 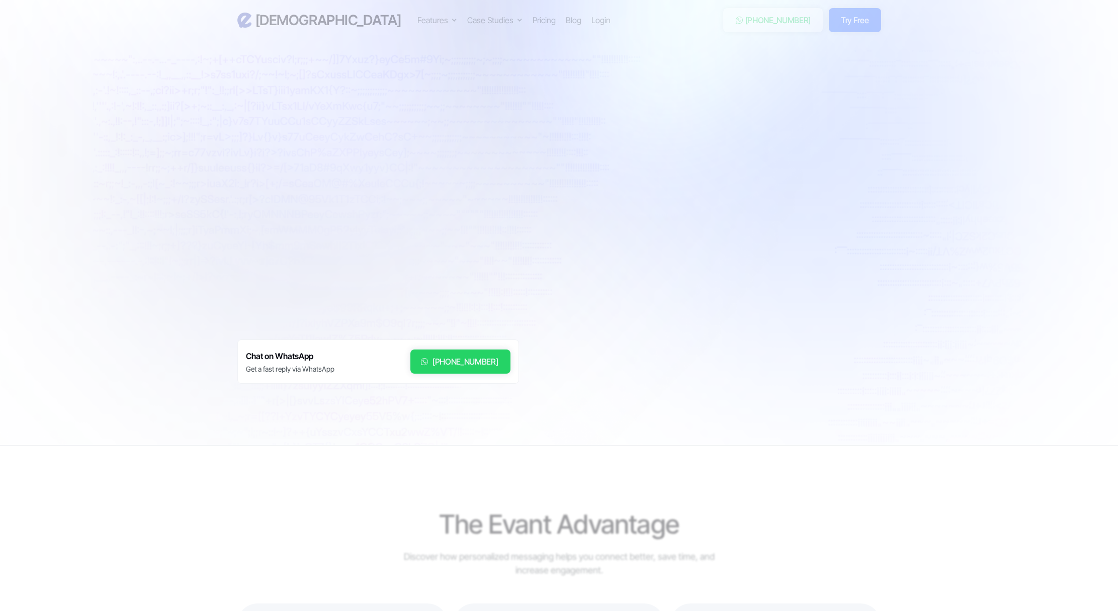 I want to click on div: Blog, so click(x=573, y=20).